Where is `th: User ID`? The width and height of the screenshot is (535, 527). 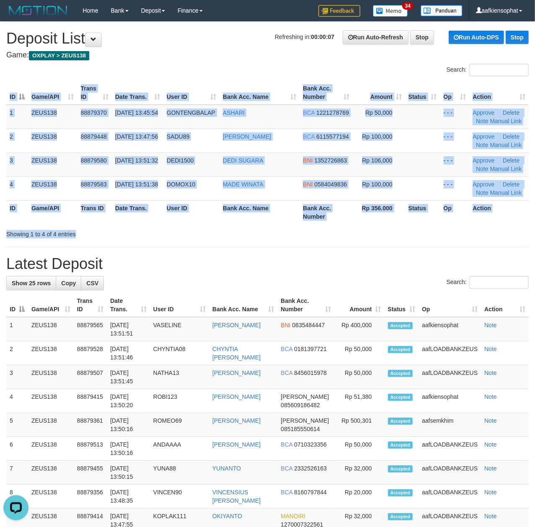
th: User ID is located at coordinates (191, 212).